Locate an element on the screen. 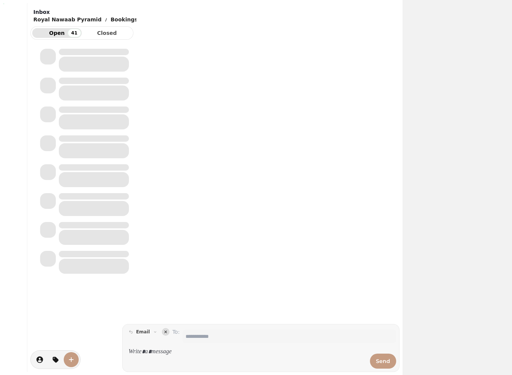 The image size is (512, 375). h2: Inbox is located at coordinates (88, 12).